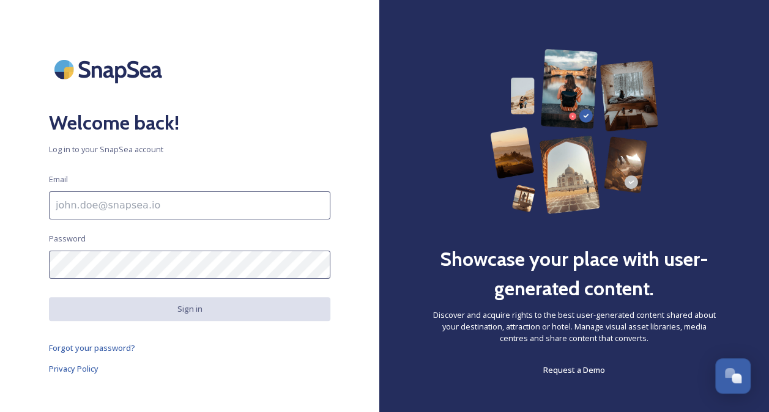 The height and width of the screenshot is (412, 769). Describe the element at coordinates (190, 149) in the screenshot. I see `span: Log in to your SnapSea account` at that location.